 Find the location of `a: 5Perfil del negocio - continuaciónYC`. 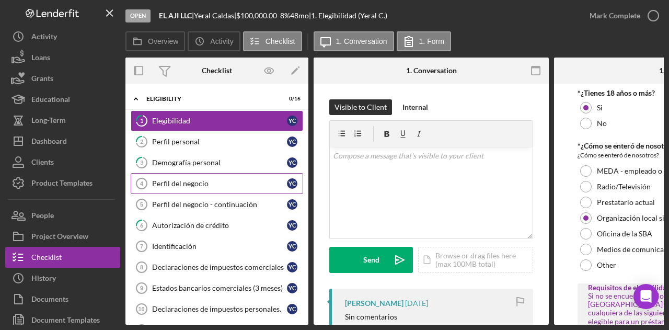

a: 5Perfil del negocio - continuaciónYC is located at coordinates (217, 204).